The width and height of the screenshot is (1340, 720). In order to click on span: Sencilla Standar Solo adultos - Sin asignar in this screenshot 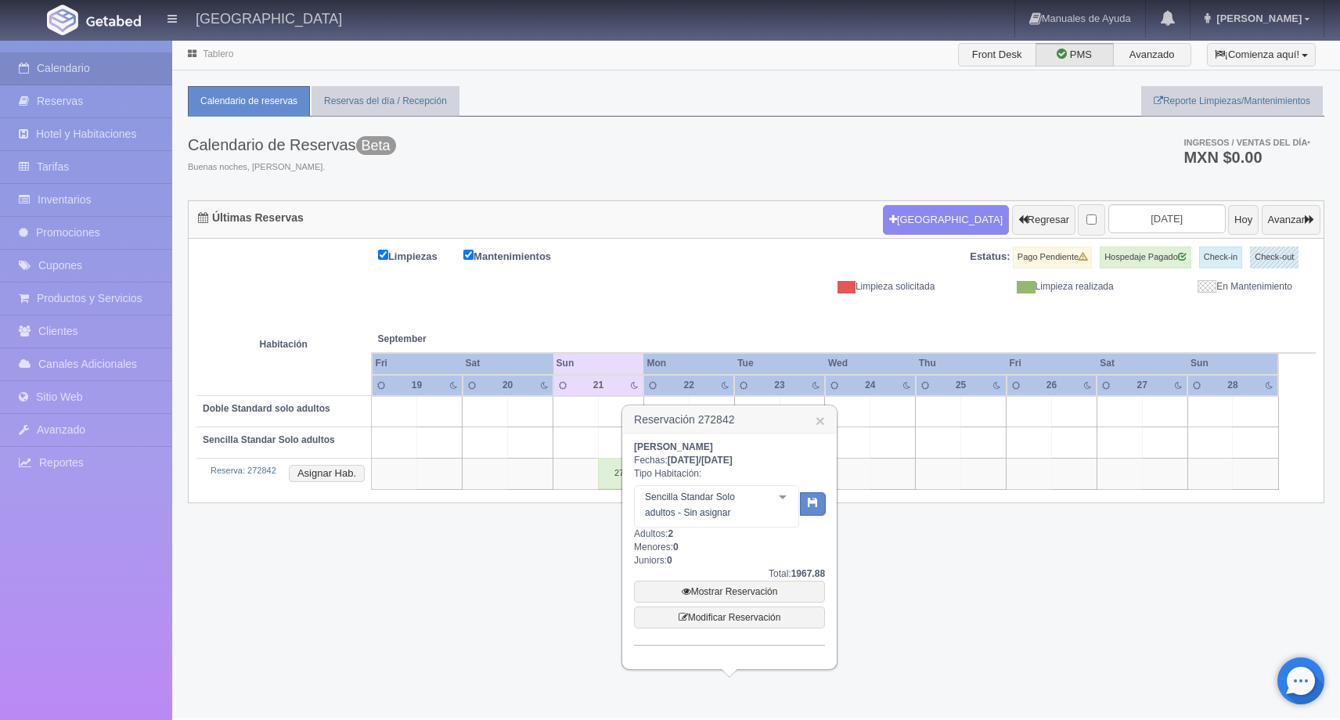, I will do `click(704, 505)`.